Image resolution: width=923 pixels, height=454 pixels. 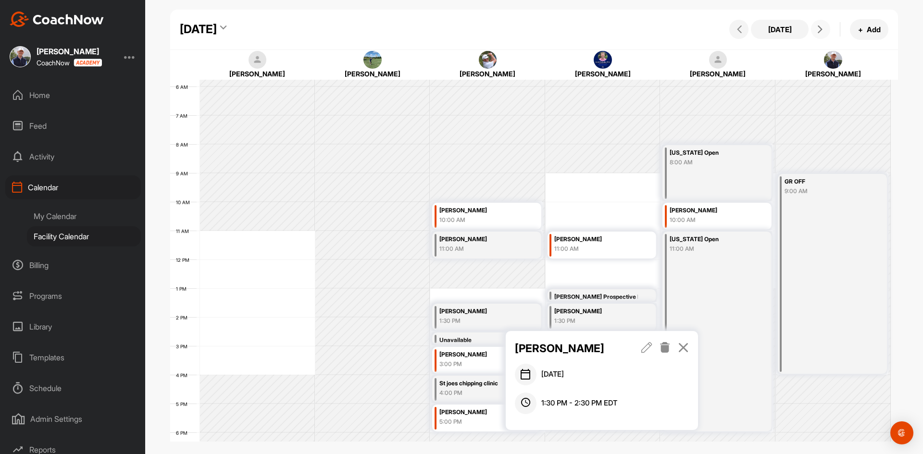 What do you see at coordinates (184, 433) in the screenshot?
I see `div: 6 PM` at bounding box center [184, 433].